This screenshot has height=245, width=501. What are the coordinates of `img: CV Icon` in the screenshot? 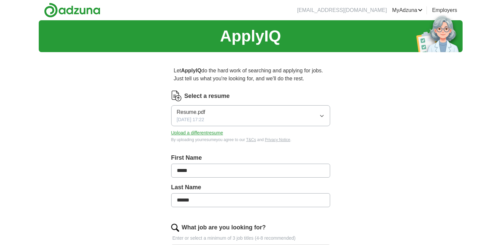 It's located at (177, 96).